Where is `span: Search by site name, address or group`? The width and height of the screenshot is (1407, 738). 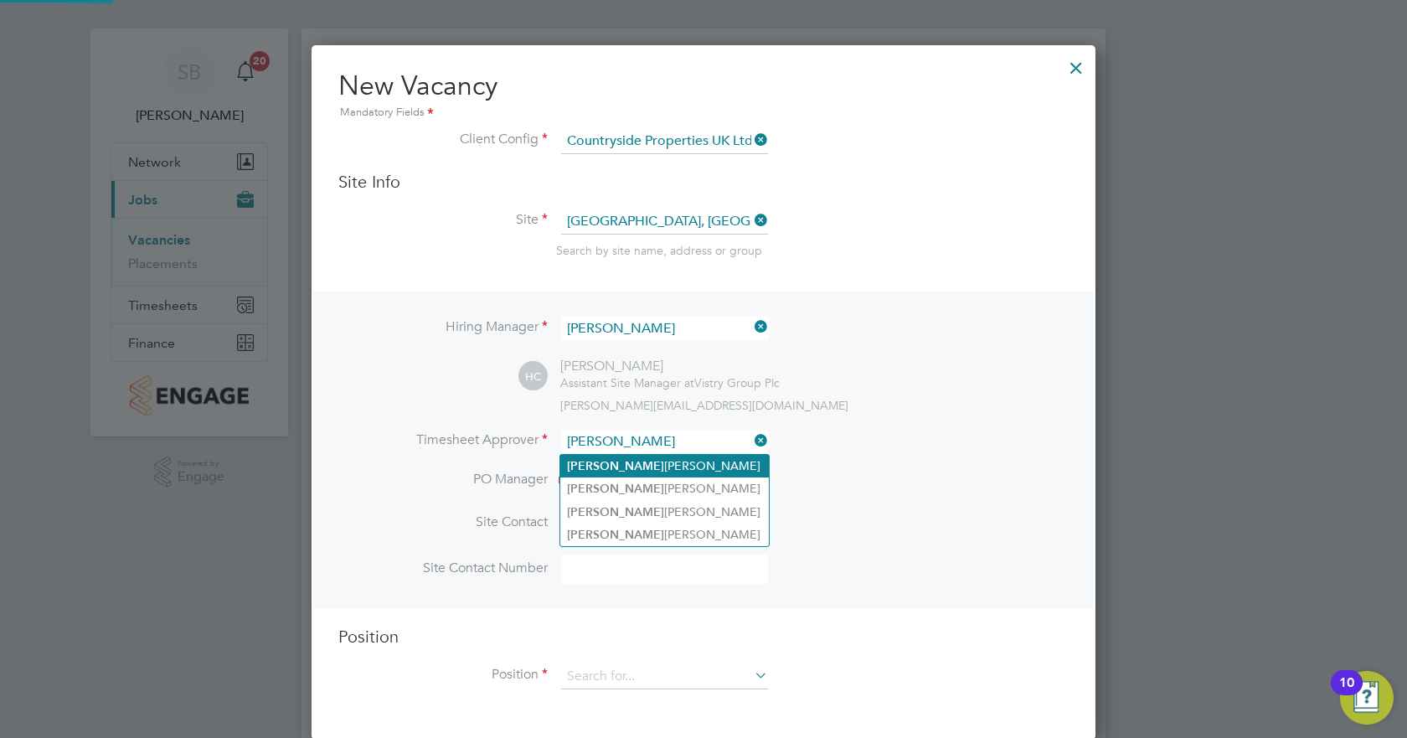 span: Search by site name, address or group is located at coordinates (659, 250).